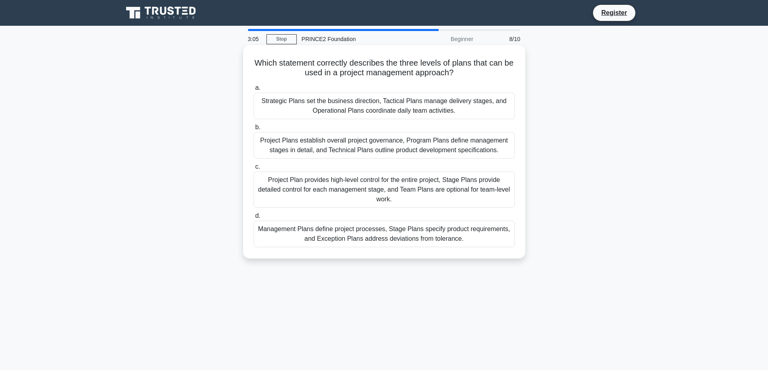 This screenshot has height=370, width=768. Describe the element at coordinates (442, 39) in the screenshot. I see `div: Beginner` at that location.